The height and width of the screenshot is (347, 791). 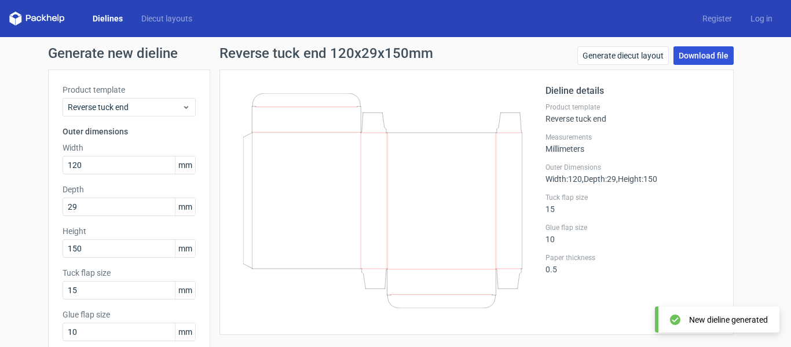 What do you see at coordinates (167, 19) in the screenshot?
I see `a: Diecut layouts` at bounding box center [167, 19].